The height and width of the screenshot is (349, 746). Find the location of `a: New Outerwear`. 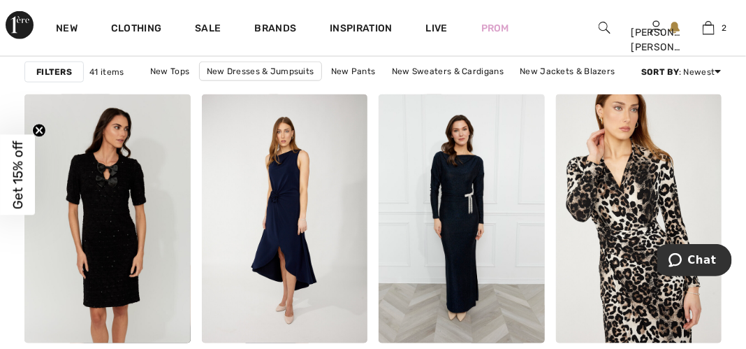

a: New Outerwear is located at coordinates (413, 90).